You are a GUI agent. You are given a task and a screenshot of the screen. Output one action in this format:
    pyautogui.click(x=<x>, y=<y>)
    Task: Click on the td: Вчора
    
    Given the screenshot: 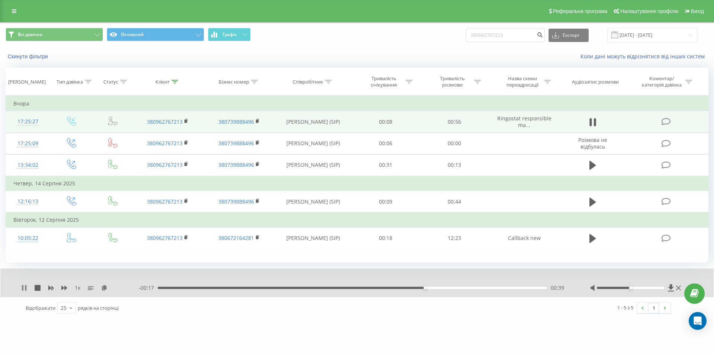 What is the action you would take?
    pyautogui.click(x=357, y=104)
    